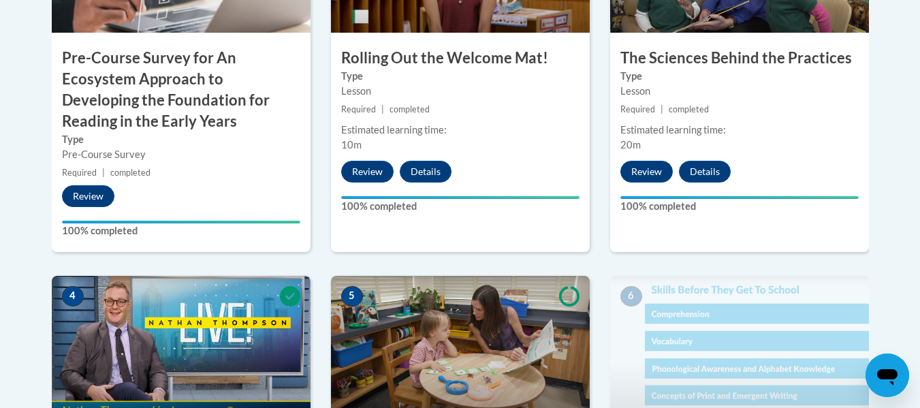  I want to click on span: 10m, so click(352, 144).